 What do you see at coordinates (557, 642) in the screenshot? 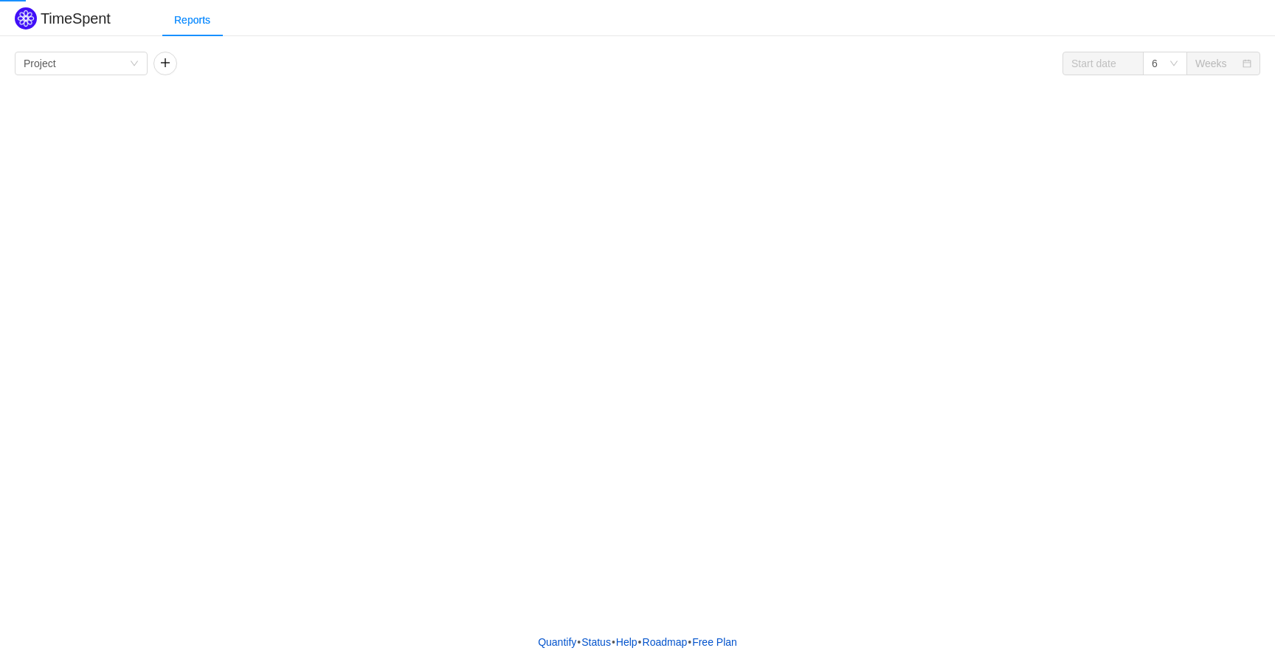
I see `a: Quantify` at bounding box center [557, 642].